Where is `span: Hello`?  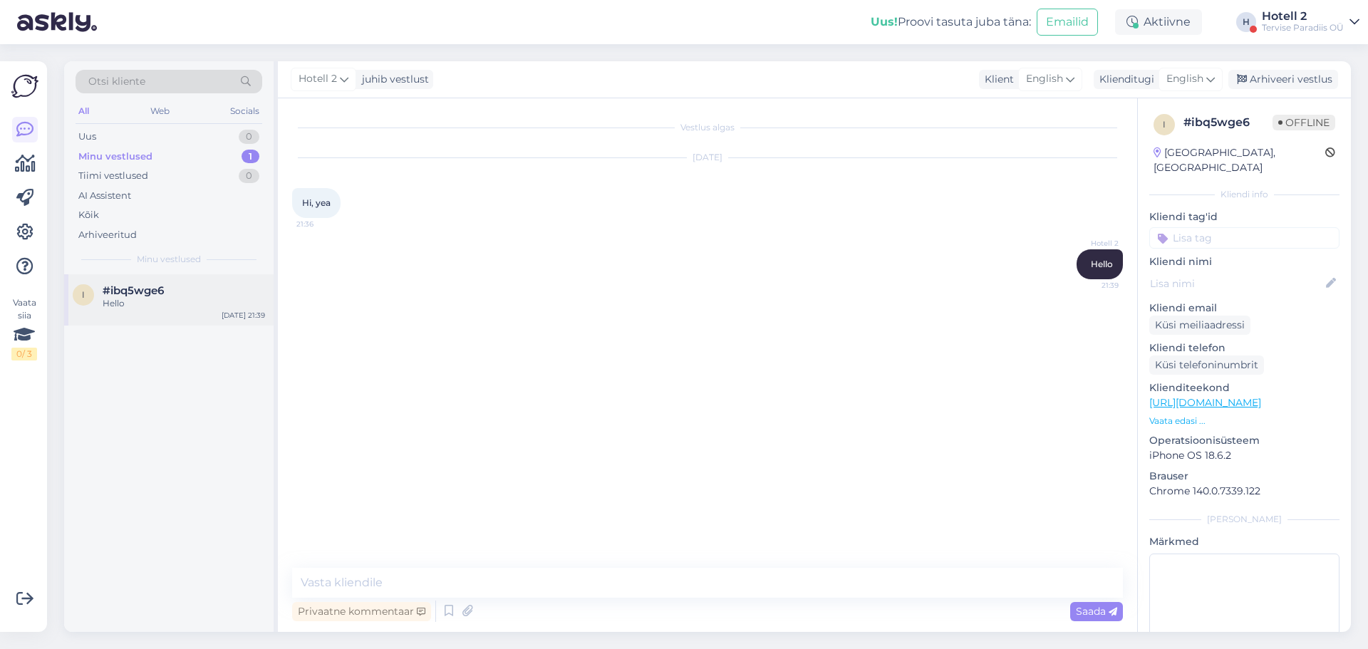
span: Hello is located at coordinates (1102, 264).